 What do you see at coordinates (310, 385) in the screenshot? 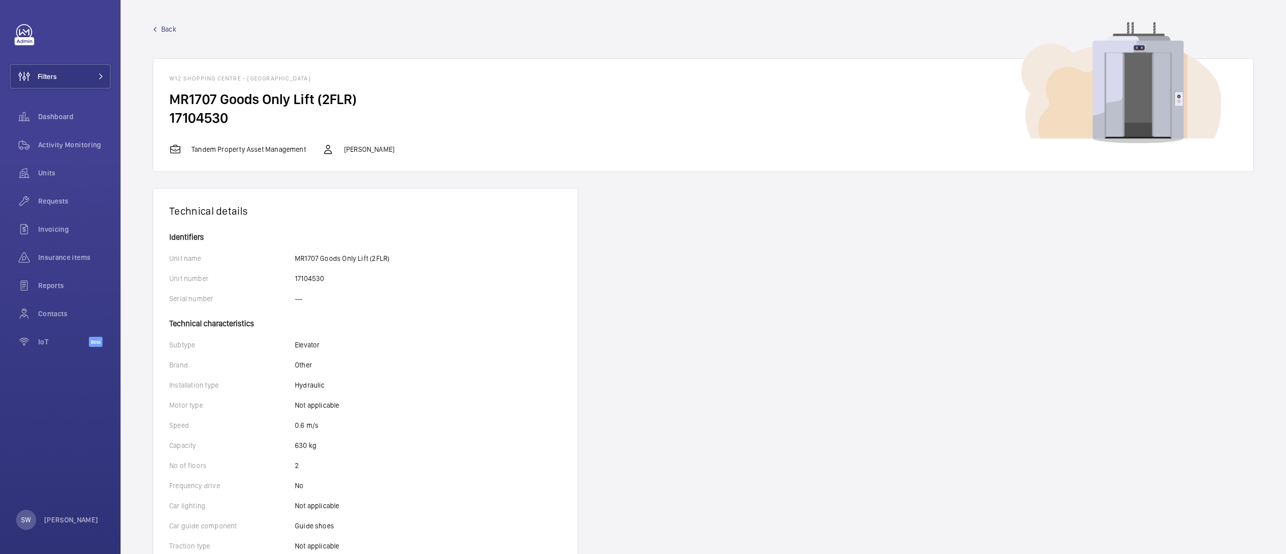
I see `p: Hydraulic` at bounding box center [310, 385].